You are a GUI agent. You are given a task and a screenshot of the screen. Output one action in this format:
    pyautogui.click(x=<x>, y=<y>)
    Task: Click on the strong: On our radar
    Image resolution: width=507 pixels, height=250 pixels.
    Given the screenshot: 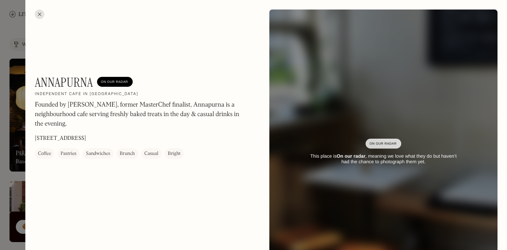 What is the action you would take?
    pyautogui.click(x=351, y=156)
    